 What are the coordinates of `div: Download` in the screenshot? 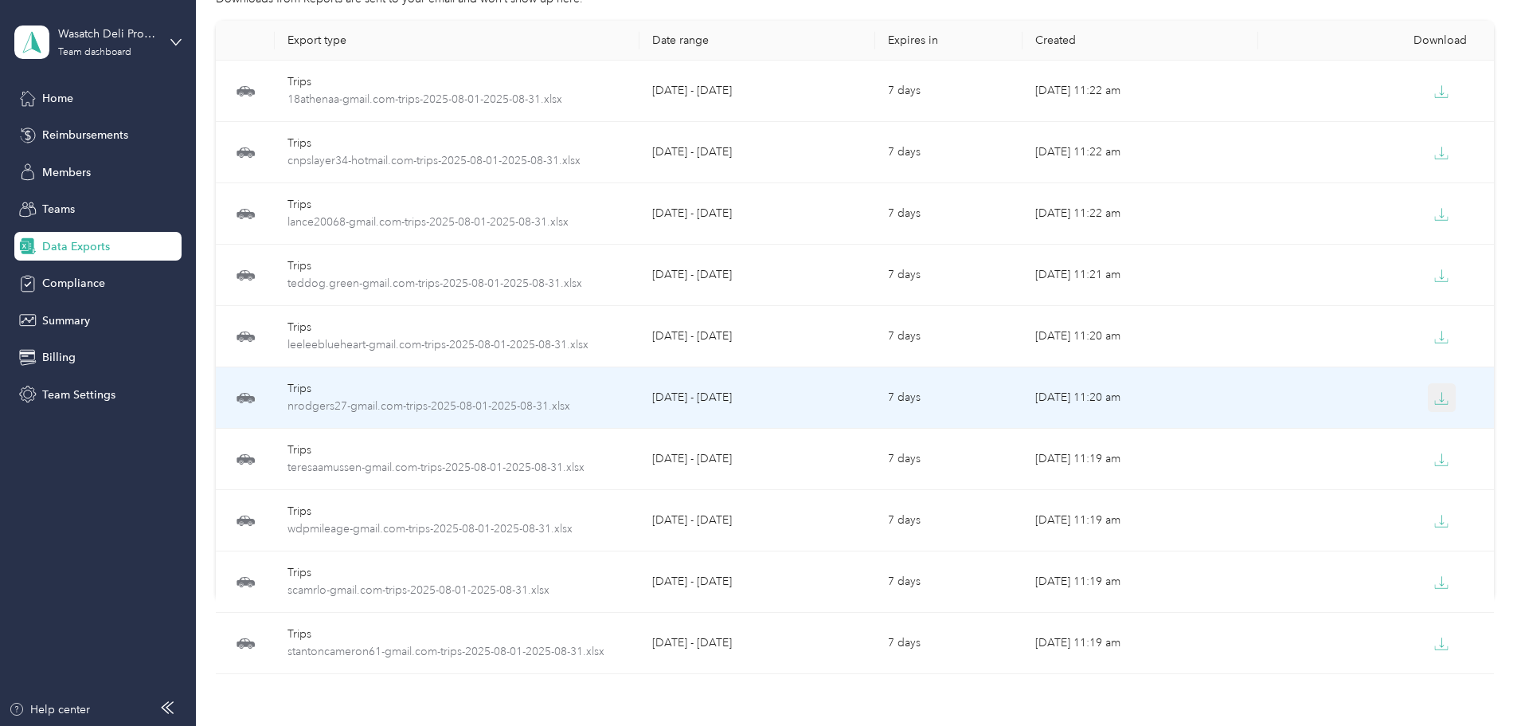 It's located at (1376, 40).